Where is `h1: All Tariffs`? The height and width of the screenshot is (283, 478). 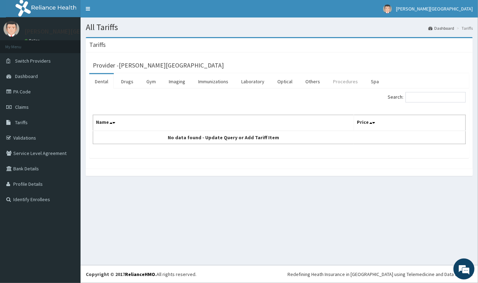 h1: All Tariffs is located at coordinates (279, 27).